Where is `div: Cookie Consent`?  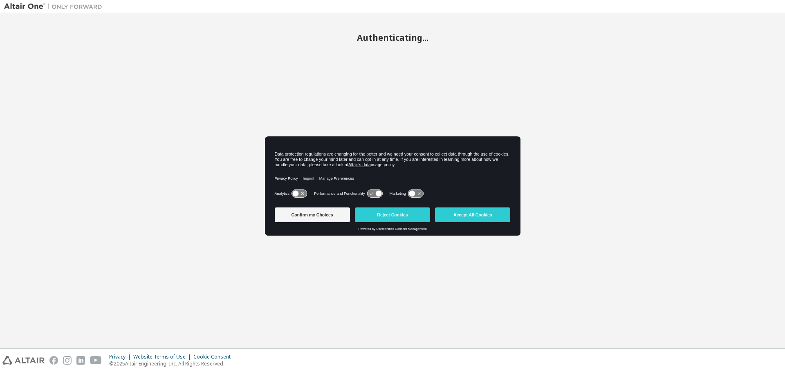
div: Cookie Consent is located at coordinates (214, 357).